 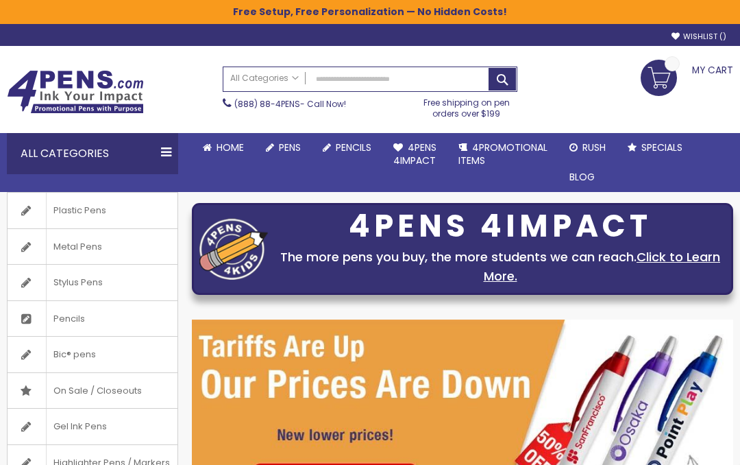 I want to click on span: Metal Pens, so click(x=77, y=247).